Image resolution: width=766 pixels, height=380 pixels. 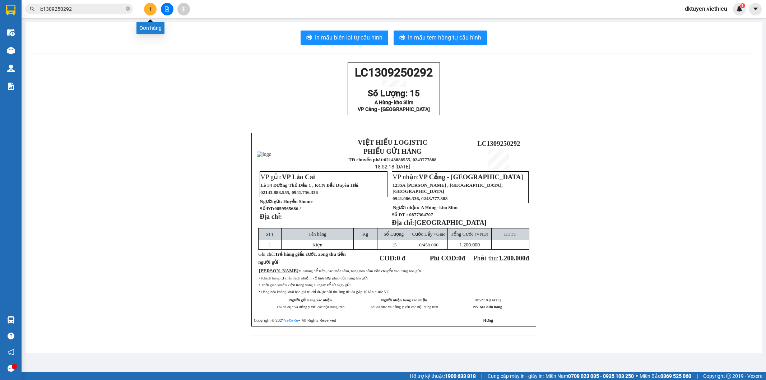 I want to click on img: logo-vxr, so click(x=11, y=10).